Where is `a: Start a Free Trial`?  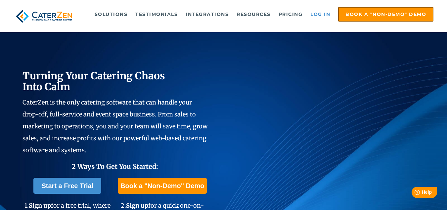
a: Start a Free Trial is located at coordinates (67, 185).